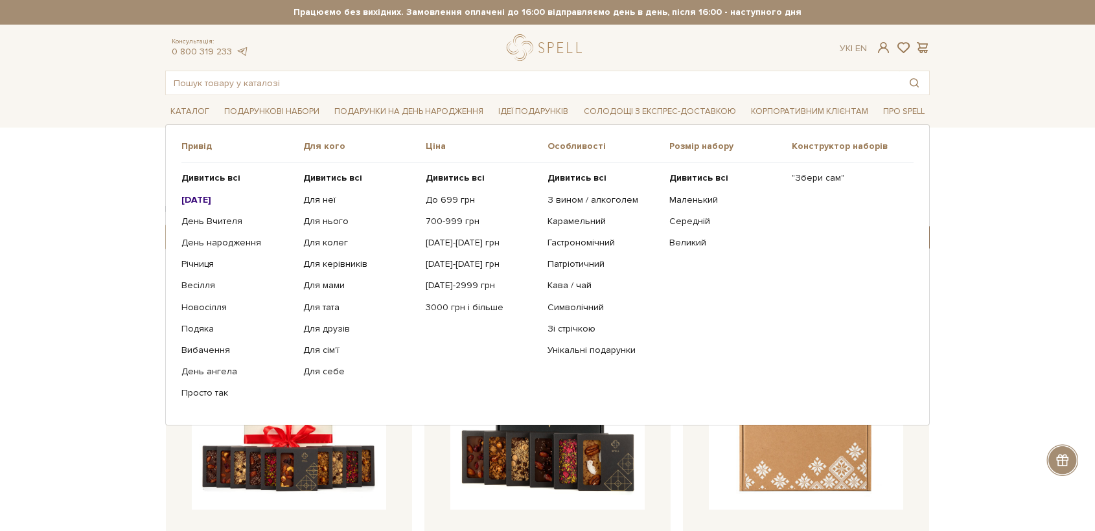 This screenshot has height=531, width=1095. What do you see at coordinates (725, 222) in the screenshot?
I see `a: Середній` at bounding box center [725, 222].